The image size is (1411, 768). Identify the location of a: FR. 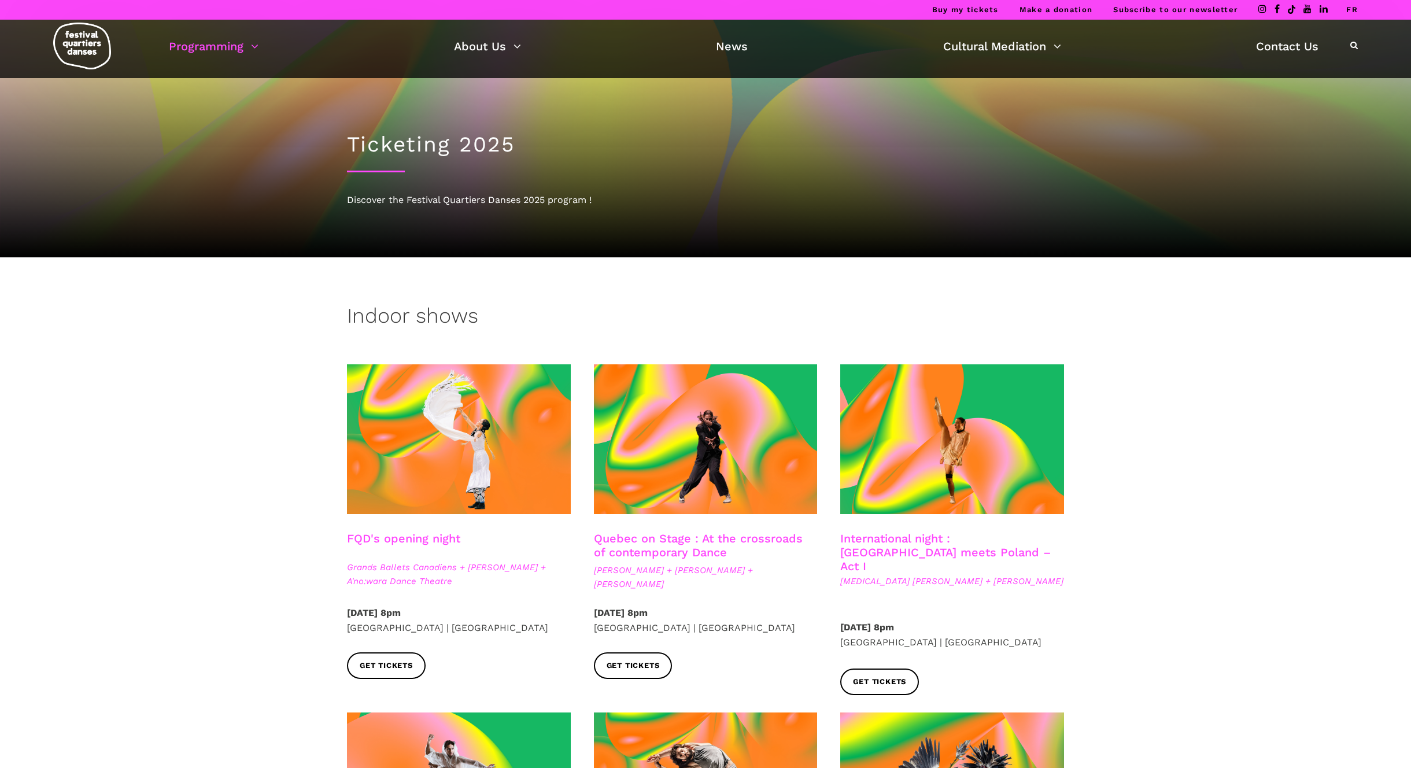
(1352, 9).